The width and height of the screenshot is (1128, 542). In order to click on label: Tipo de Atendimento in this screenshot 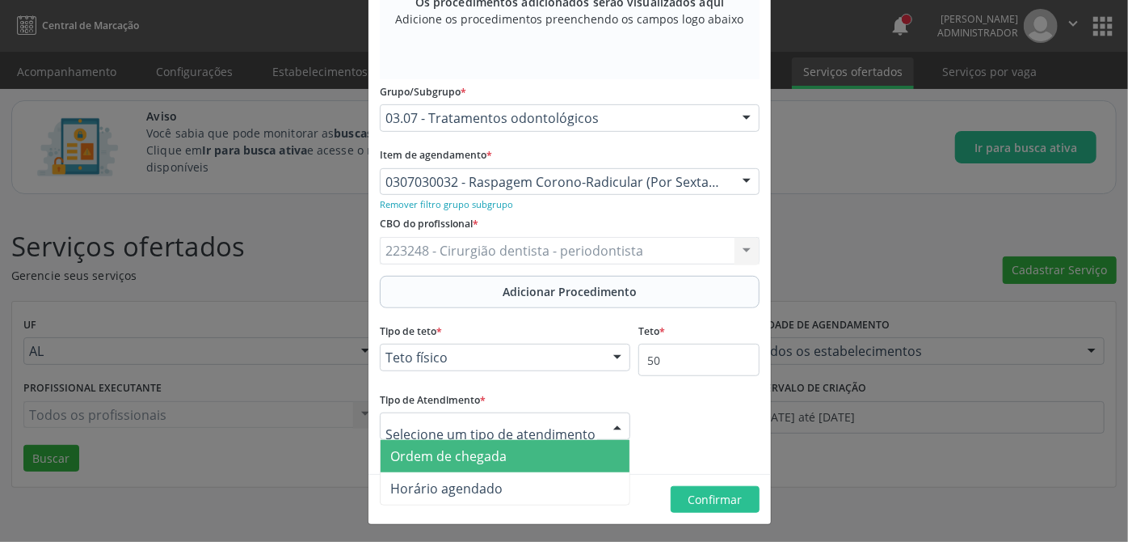, I will do `click(432, 399)`.